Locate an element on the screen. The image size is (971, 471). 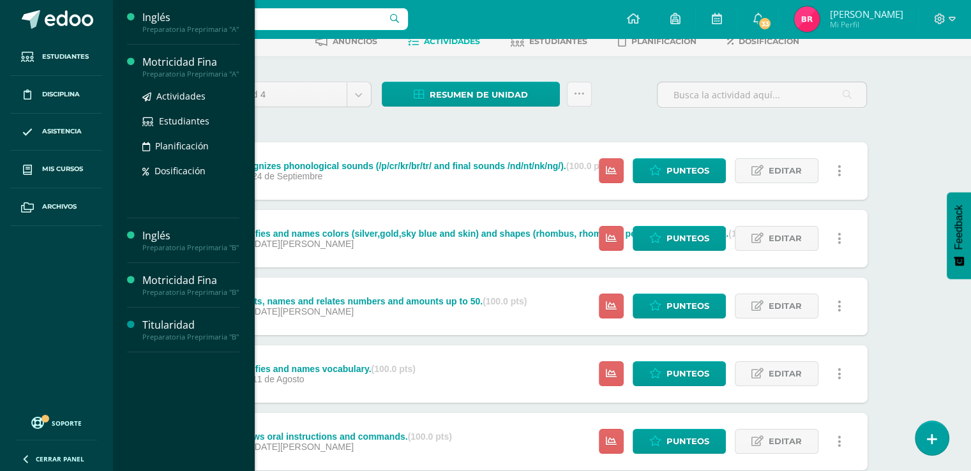
span: Anuncios is located at coordinates (355, 41).